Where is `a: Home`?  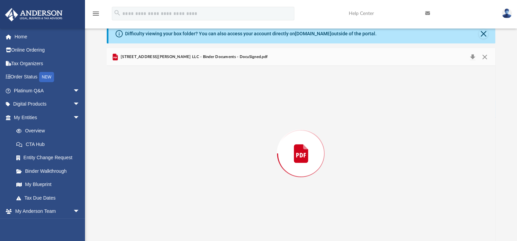 a: Home is located at coordinates (47, 37).